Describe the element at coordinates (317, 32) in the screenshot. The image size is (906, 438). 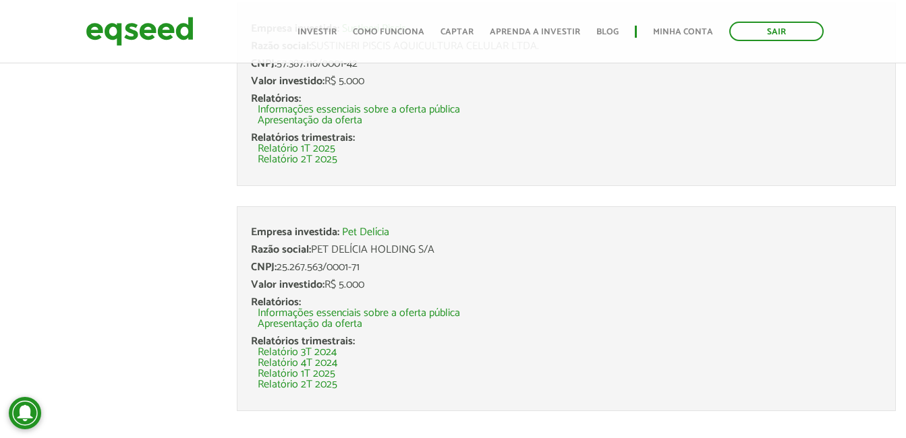
I see `a: Investir` at that location.